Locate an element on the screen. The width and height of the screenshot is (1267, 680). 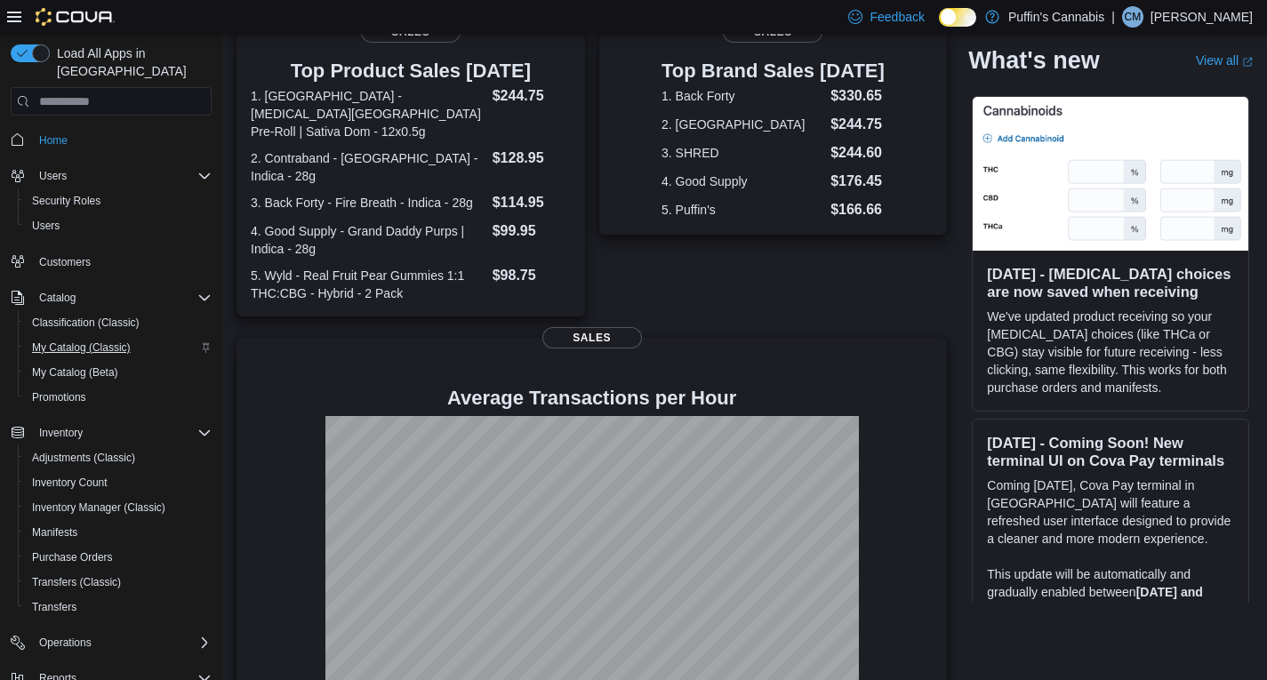
button: Classification (Classic) is located at coordinates (118, 323).